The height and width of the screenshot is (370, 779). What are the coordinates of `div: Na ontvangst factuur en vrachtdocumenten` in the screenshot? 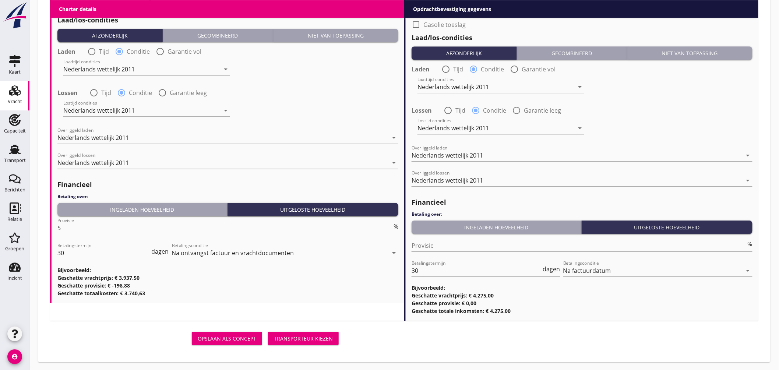 It's located at (233, 253).